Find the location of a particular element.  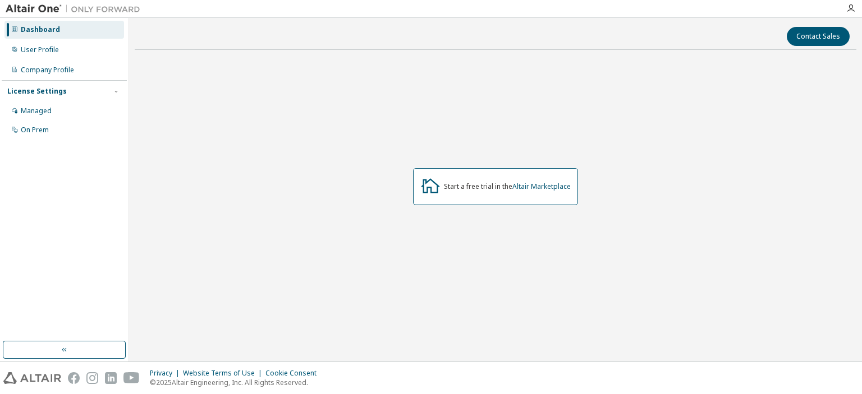

div: Cookie Consent is located at coordinates (294, 374).